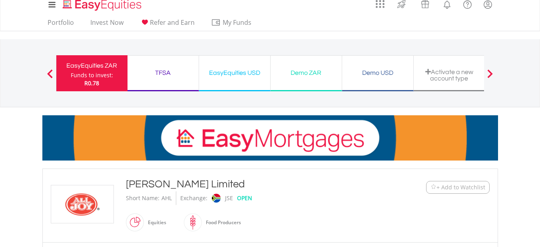 Image resolution: width=540 pixels, height=247 pixels. What do you see at coordinates (457, 187) in the screenshot?
I see `button: Watchlist + Add to Watchlist` at bounding box center [457, 187].